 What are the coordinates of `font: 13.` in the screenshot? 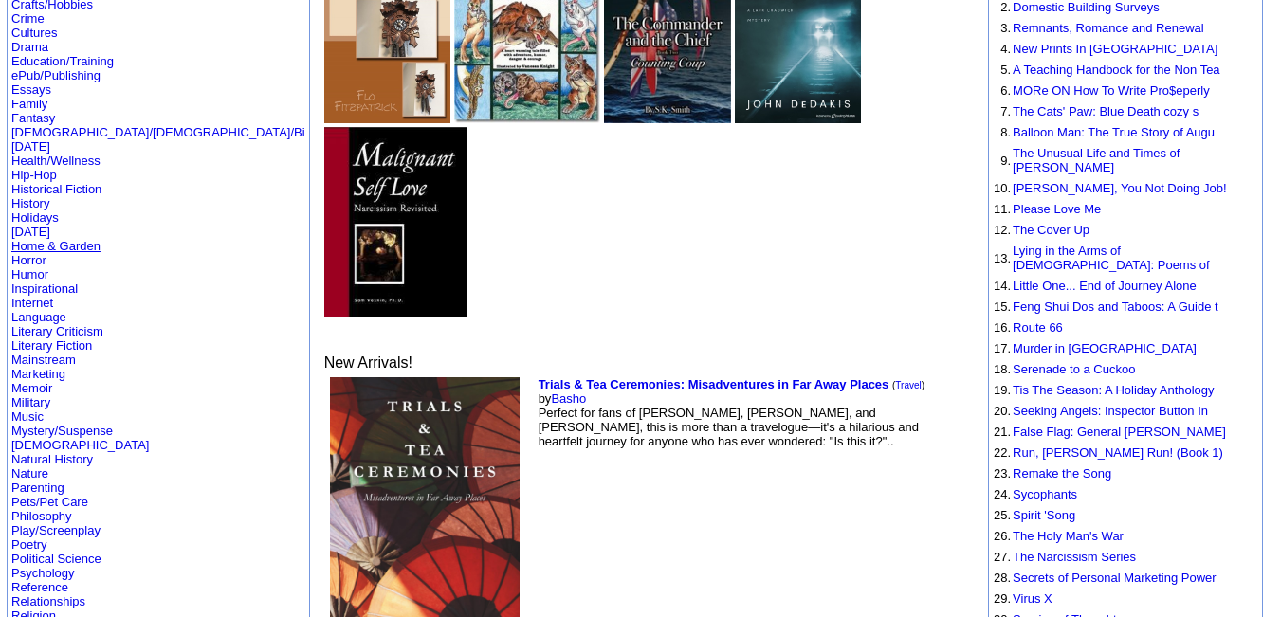 It's located at (1002, 258).